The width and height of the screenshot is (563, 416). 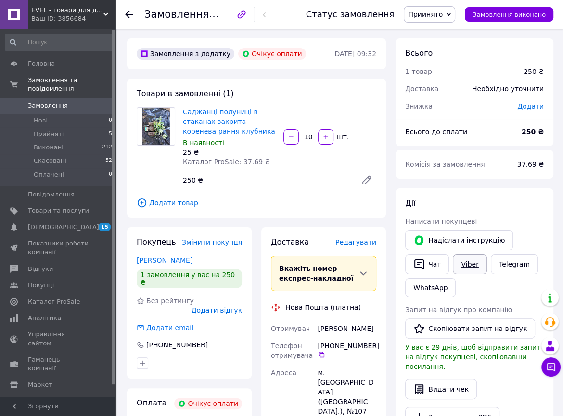 What do you see at coordinates (323, 308) in the screenshot?
I see `div: Нова Пошта (платна)` at bounding box center [323, 308].